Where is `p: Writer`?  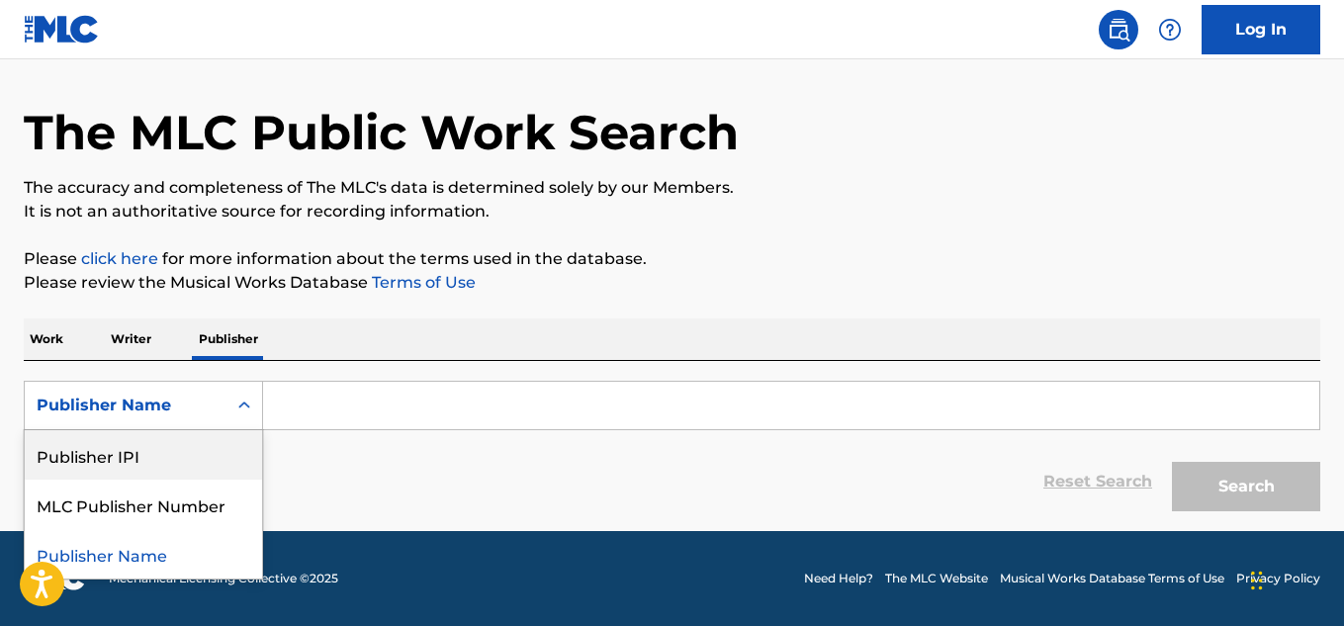
p: Writer is located at coordinates (131, 339).